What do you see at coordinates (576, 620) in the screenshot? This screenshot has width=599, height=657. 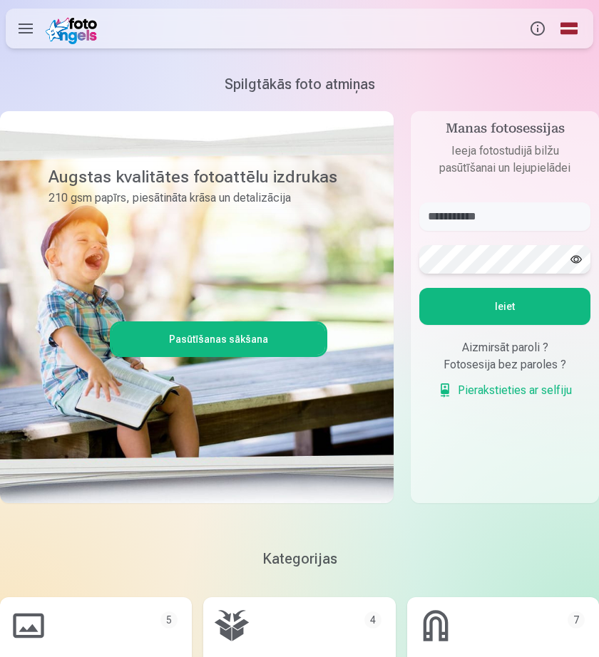 I see `div: 7` at bounding box center [576, 620].